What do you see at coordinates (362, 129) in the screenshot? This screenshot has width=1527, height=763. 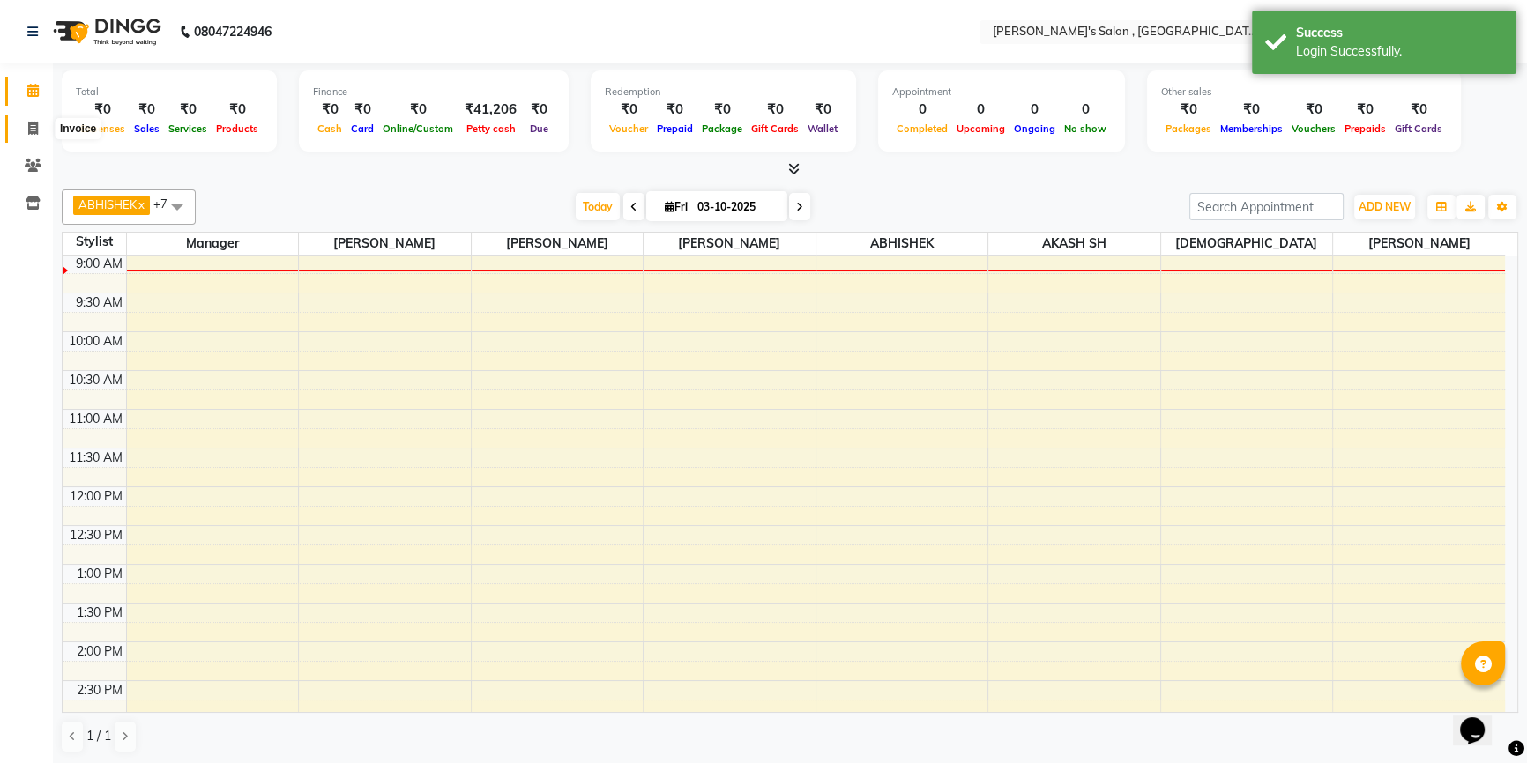 I see `span: Card` at bounding box center [362, 129].